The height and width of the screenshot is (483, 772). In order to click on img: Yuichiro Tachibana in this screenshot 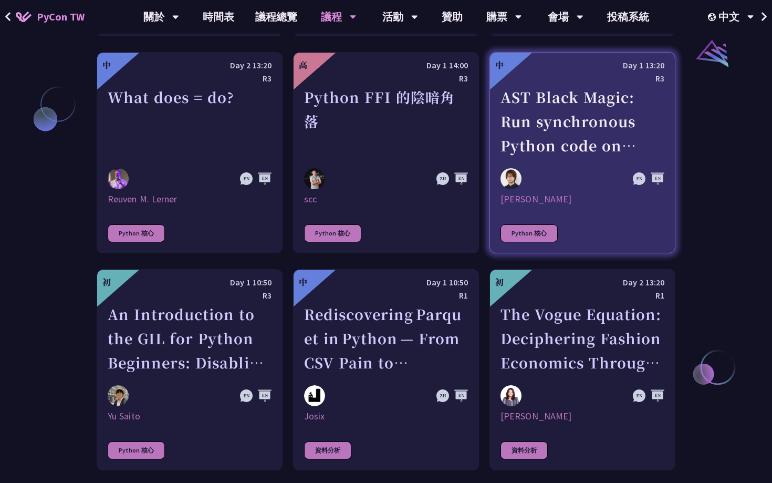, I will do `click(511, 179)`.